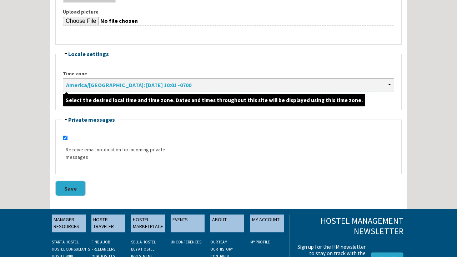  Describe the element at coordinates (143, 249) in the screenshot. I see `a: BUY A HOSTEL` at that location.